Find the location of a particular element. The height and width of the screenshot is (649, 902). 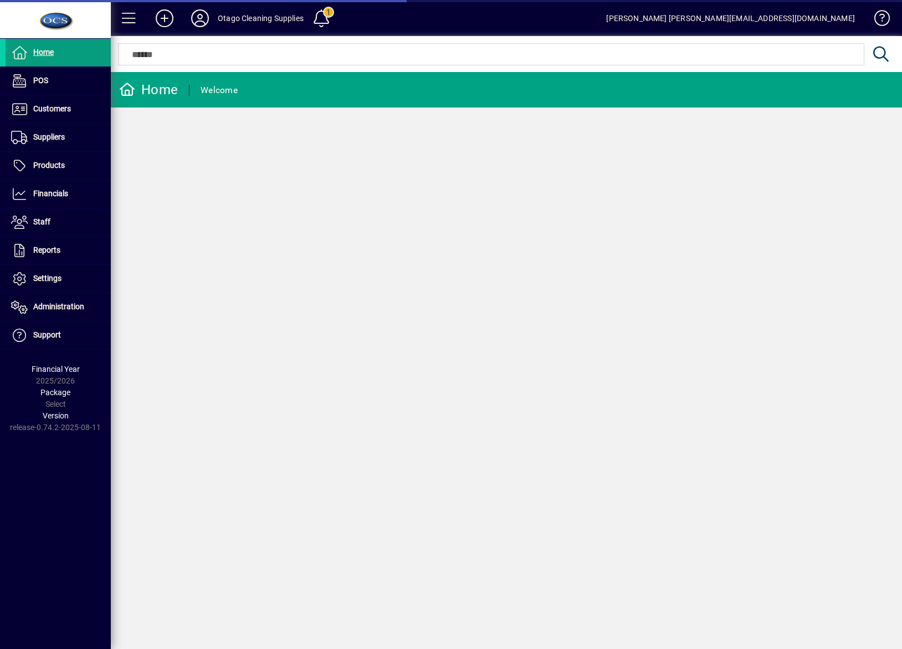

a: Administration is located at coordinates (58, 307).